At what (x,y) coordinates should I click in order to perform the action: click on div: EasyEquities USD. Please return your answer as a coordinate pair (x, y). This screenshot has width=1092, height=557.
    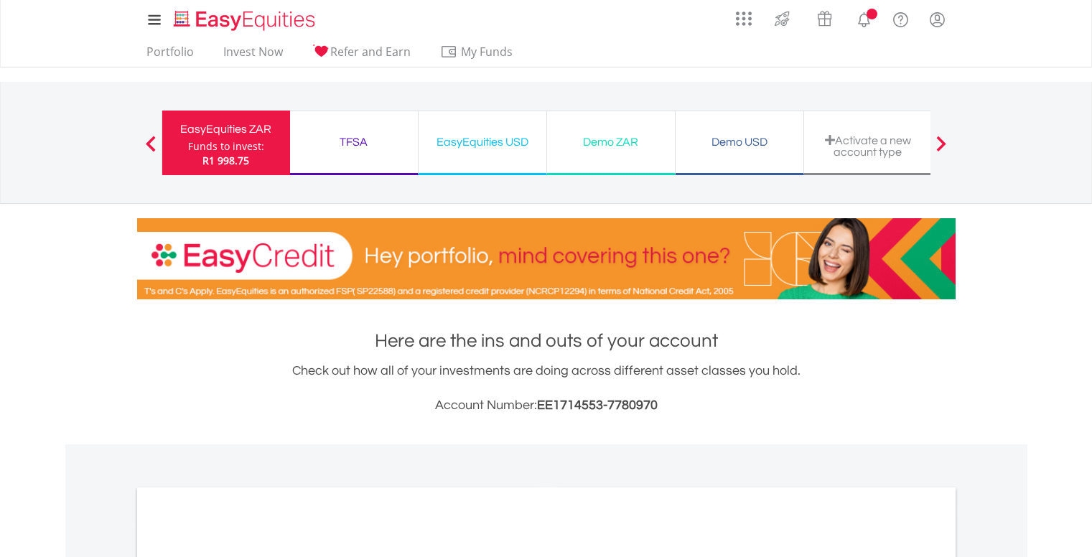
    Looking at the image, I should click on (482, 142).